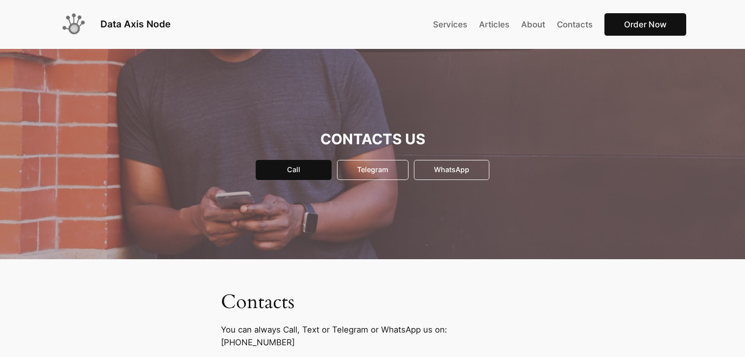 This screenshot has height=357, width=745. What do you see at coordinates (293, 170) in the screenshot?
I see `a: Call` at bounding box center [293, 170].